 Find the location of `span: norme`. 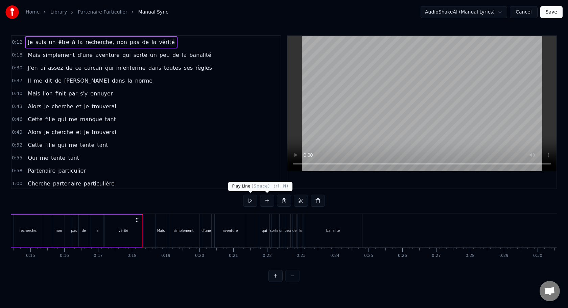

span: norme is located at coordinates (144, 80).